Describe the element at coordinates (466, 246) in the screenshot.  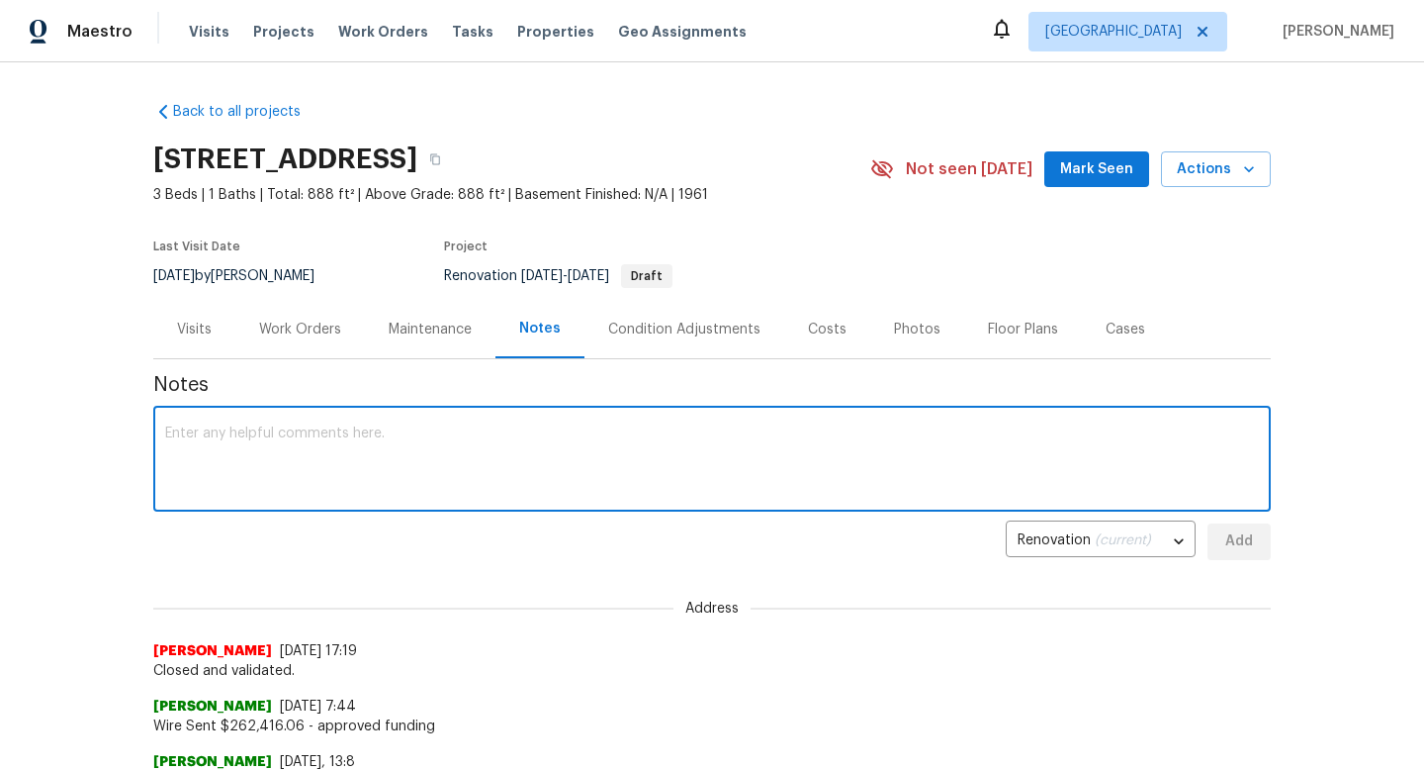
I see `span: Project` at that location.